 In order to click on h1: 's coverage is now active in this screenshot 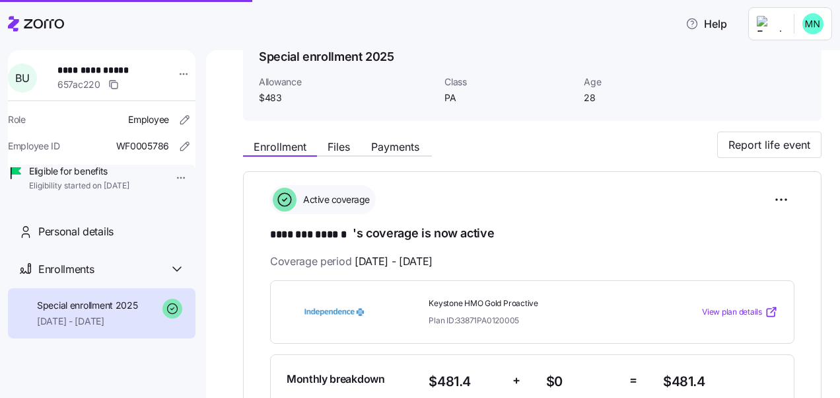, I will do `click(533, 234)`.